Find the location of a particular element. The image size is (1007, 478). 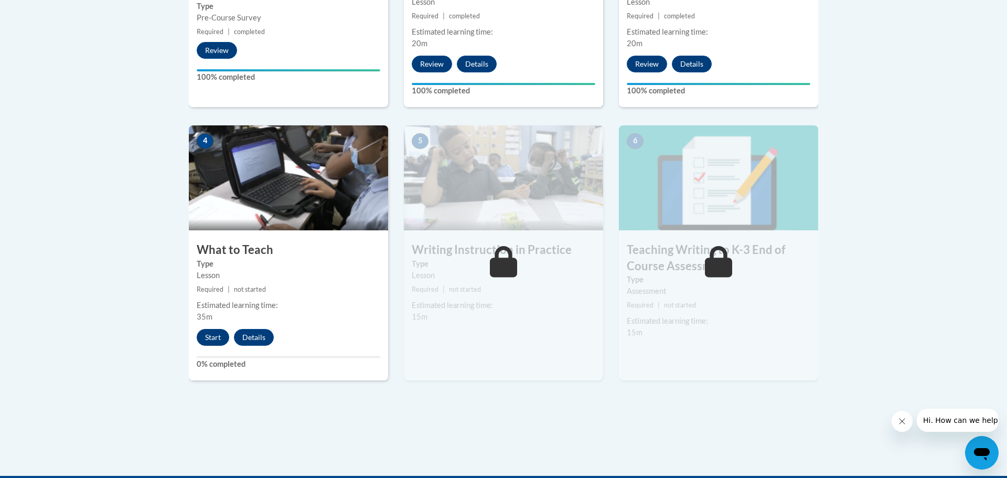

div: Assessment is located at coordinates (718, 291).